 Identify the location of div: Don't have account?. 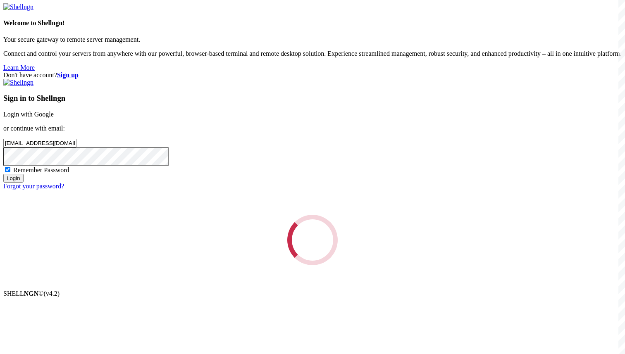
(313, 75).